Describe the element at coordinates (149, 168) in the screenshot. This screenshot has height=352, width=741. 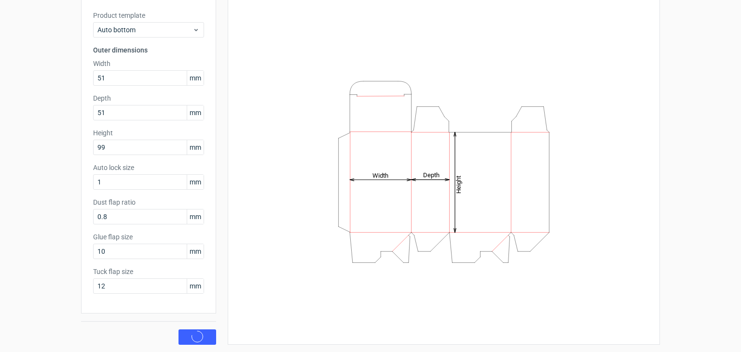
I see `label: Auto lock size` at that location.